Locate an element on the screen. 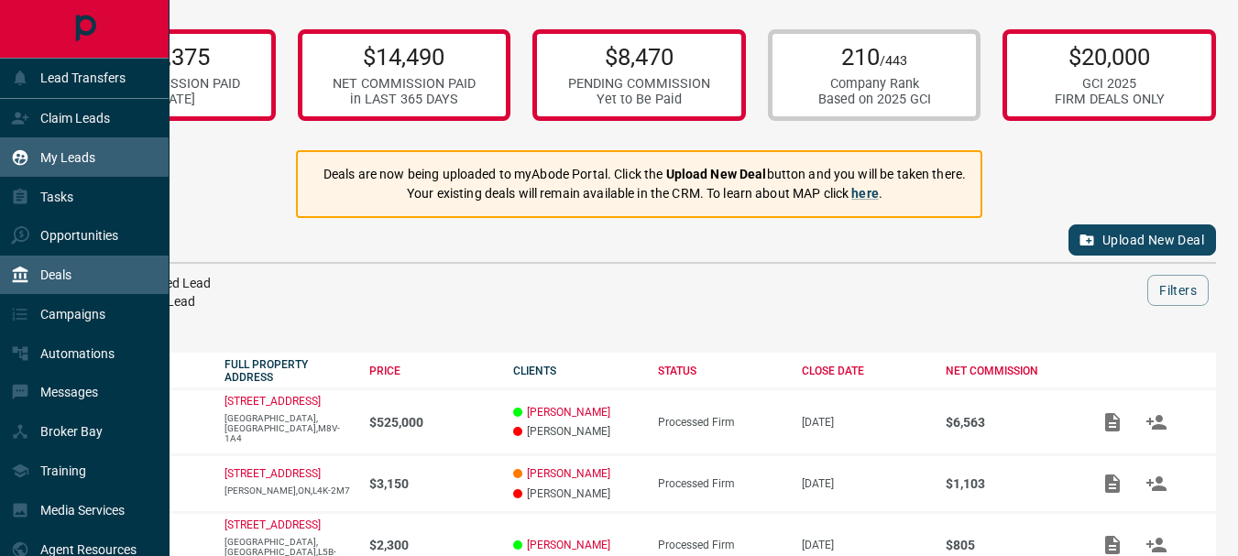 This screenshot has width=1238, height=556. strong: Upload New Deal is located at coordinates (716, 174).